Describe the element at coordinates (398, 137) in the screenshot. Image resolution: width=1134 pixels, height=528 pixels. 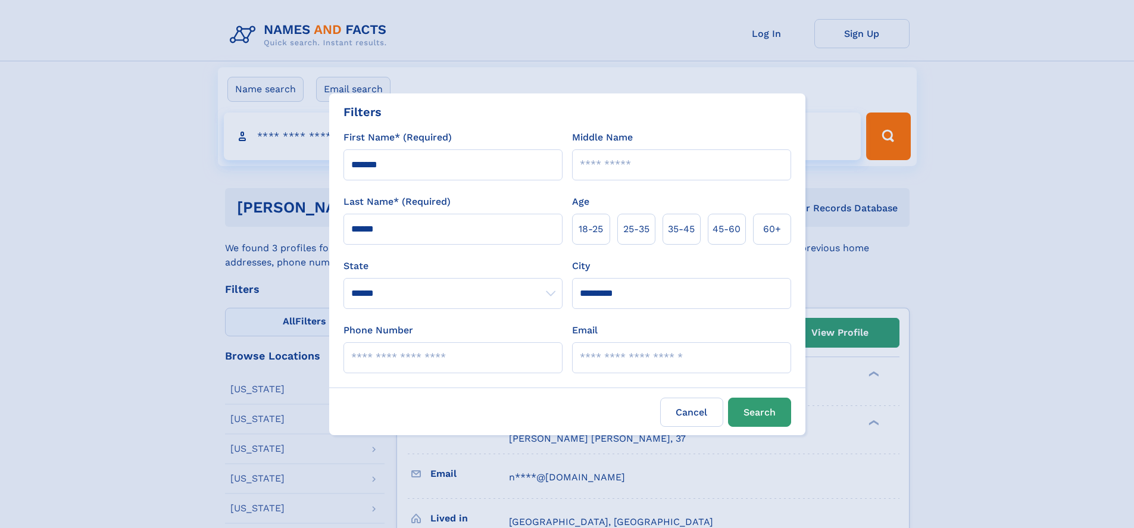
I see `label: First Name* (Required)` at that location.